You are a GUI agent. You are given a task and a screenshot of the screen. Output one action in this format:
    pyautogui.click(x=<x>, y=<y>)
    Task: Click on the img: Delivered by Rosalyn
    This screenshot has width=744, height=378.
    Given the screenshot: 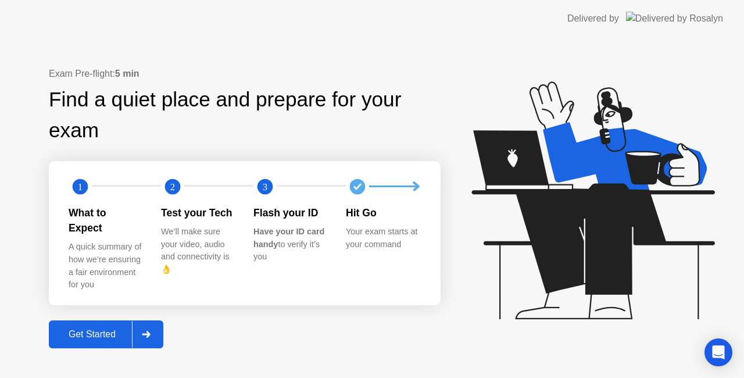 What is the action you would take?
    pyautogui.click(x=674, y=18)
    